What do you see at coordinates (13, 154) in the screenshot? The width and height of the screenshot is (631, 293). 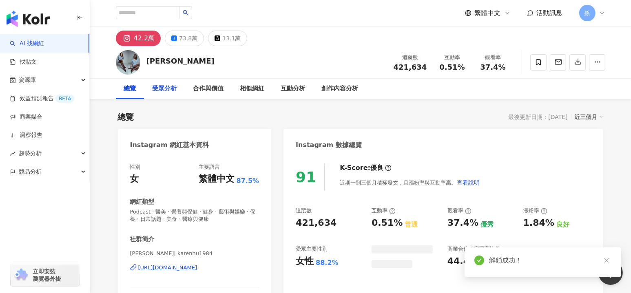 I see `span: rise` at bounding box center [13, 154].